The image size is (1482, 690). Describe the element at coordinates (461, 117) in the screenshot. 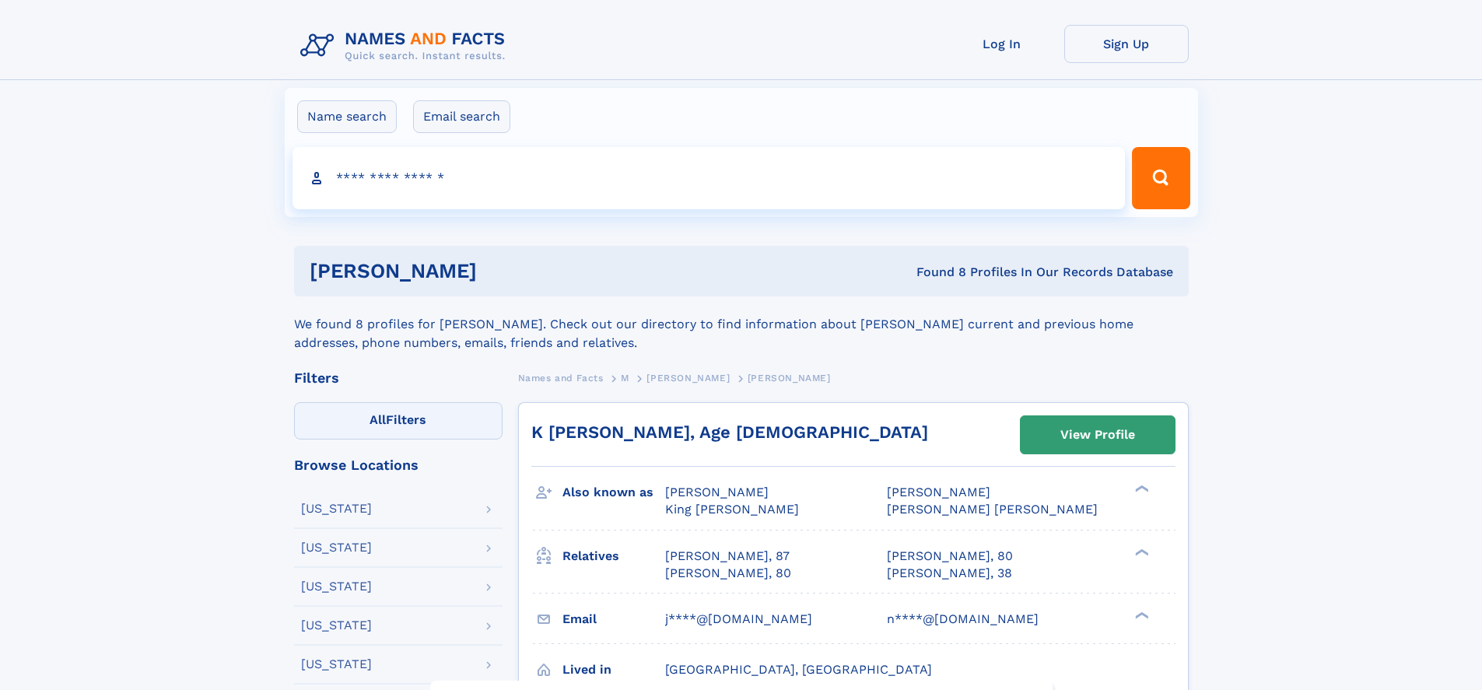

I see `label: Email search` at that location.